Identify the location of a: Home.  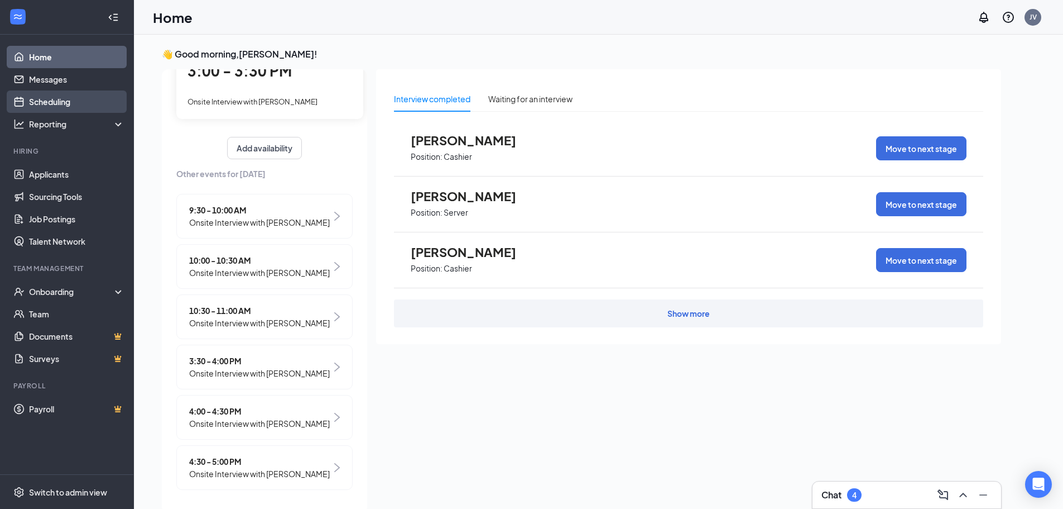
(76, 57).